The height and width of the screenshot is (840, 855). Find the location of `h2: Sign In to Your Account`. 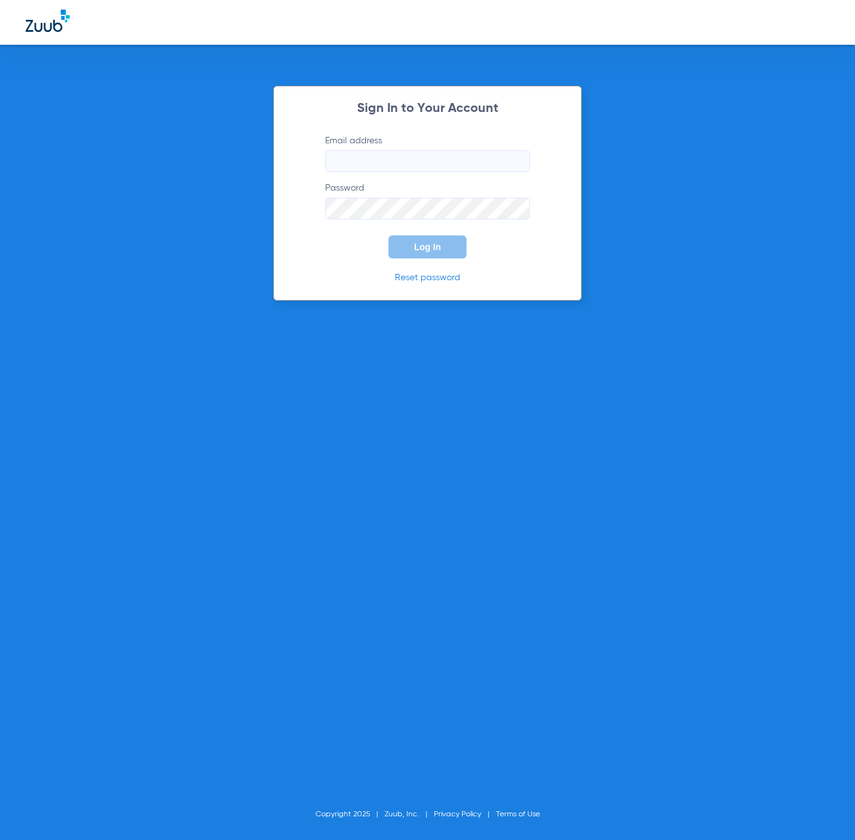

h2: Sign In to Your Account is located at coordinates (427, 109).